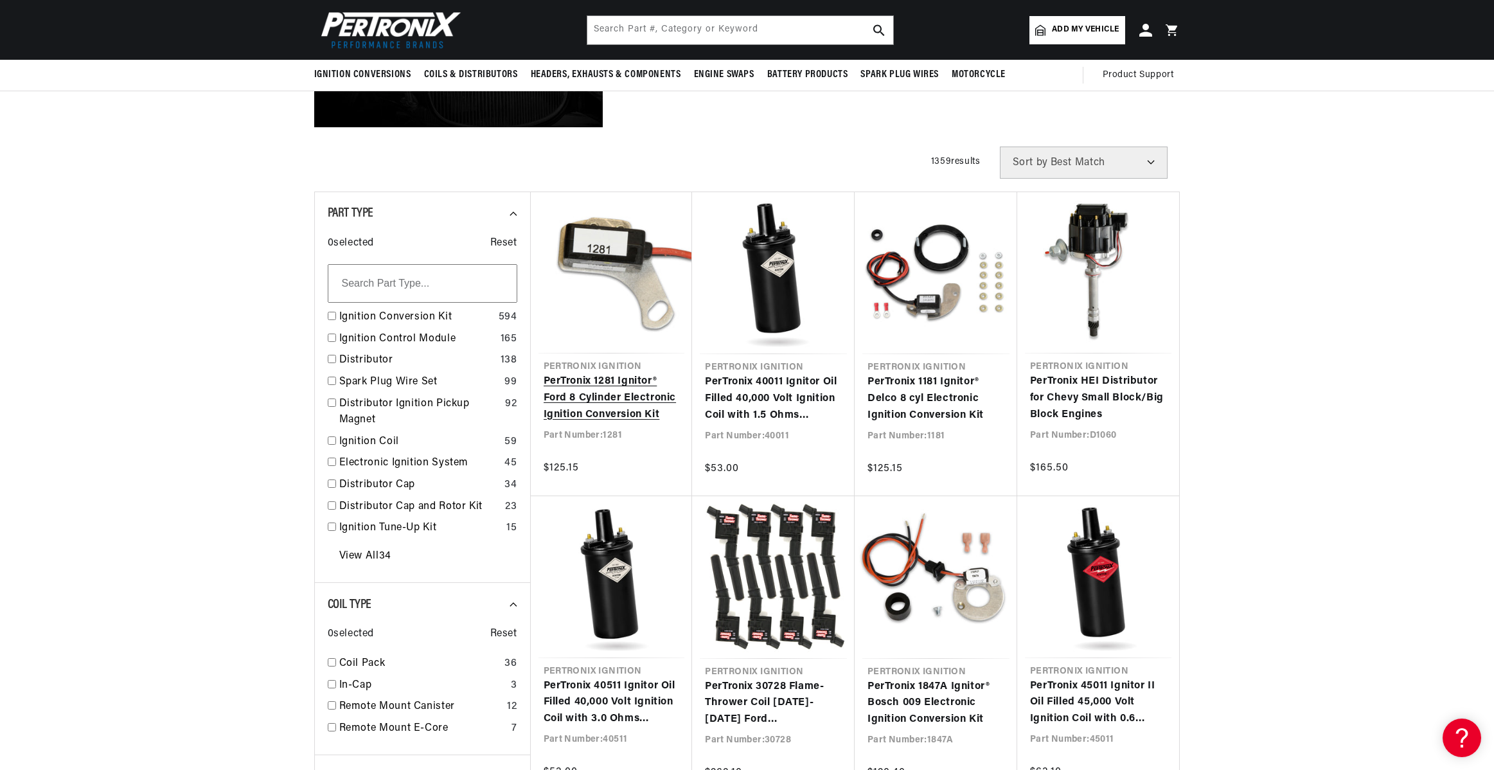  Describe the element at coordinates (879, 30) in the screenshot. I see `button: search button` at that location.